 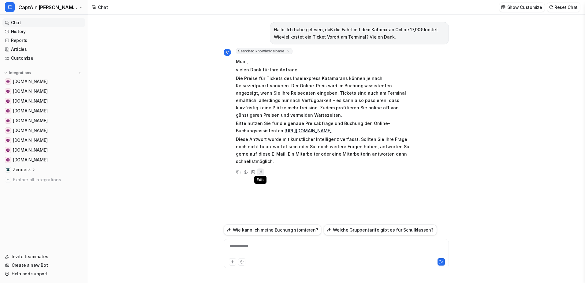 What do you see at coordinates (380, 230) in the screenshot?
I see `button: Welche Gruppentarife gibt es für Schulklassen?` at bounding box center [380, 230].